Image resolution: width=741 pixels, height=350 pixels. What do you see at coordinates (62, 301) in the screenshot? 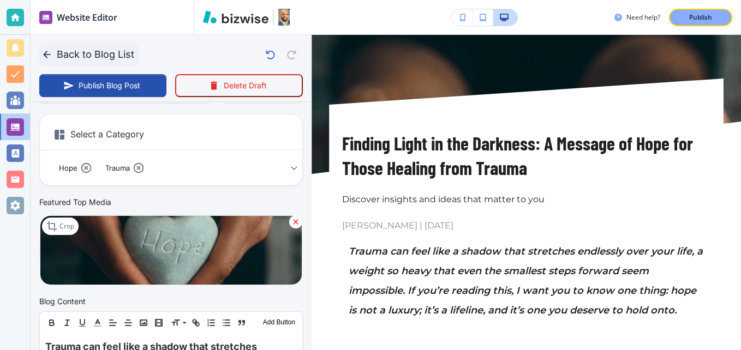
I see `h2: Blog Content` at bounding box center [62, 301].